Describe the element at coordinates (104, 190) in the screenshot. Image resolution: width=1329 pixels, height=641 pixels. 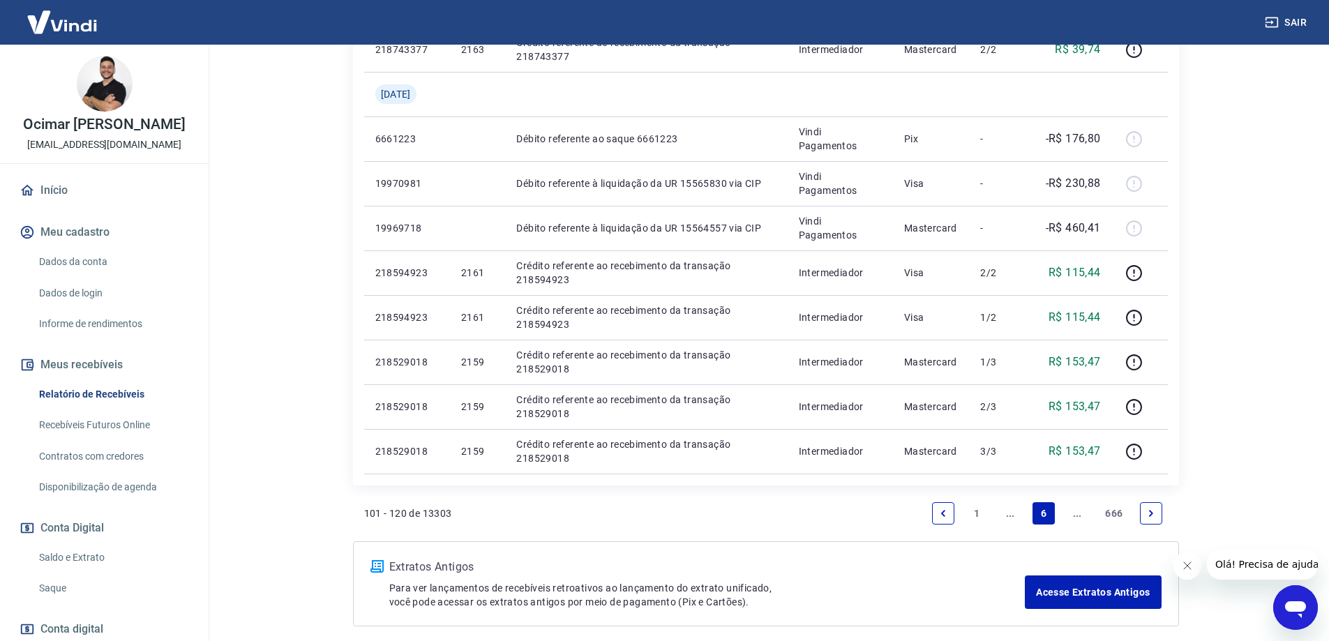
I see `a: Início` at that location.